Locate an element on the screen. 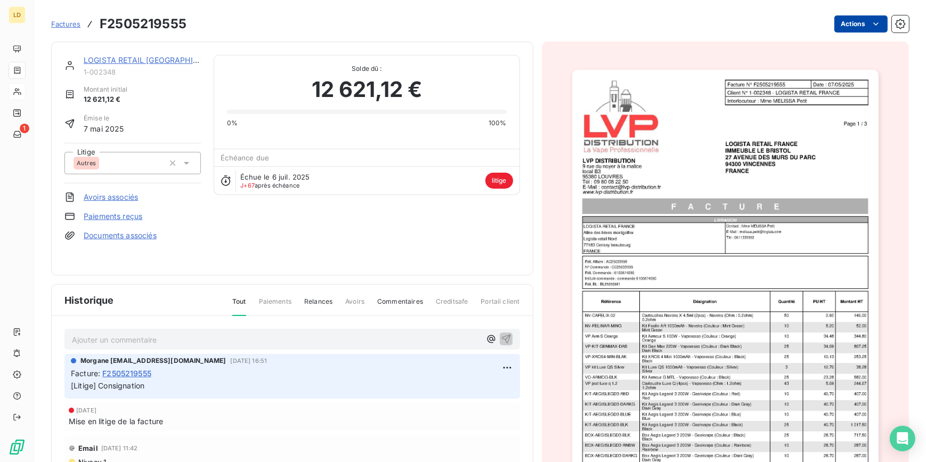  div: Open Intercom Messenger is located at coordinates (902, 438).